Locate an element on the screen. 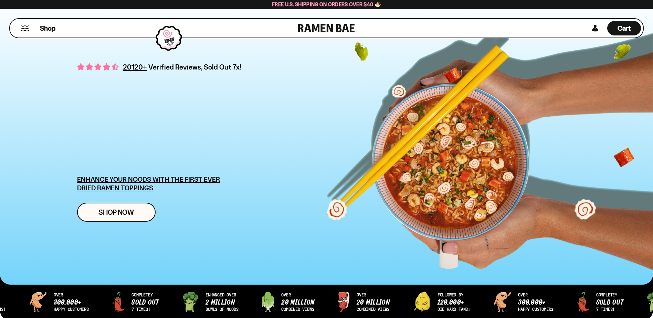 The height and width of the screenshot is (318, 653). span: Shop Now is located at coordinates (116, 212).